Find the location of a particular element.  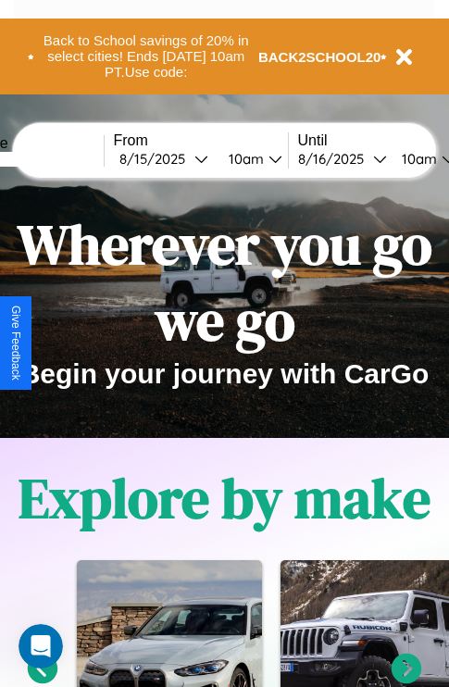

div: Give Feedback is located at coordinates (16, 343).